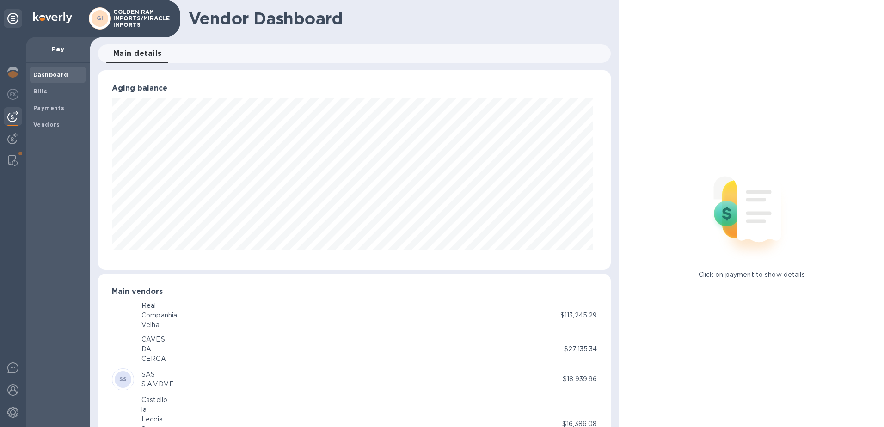 The width and height of the screenshot is (884, 427). Describe the element at coordinates (159, 325) in the screenshot. I see `div: Velha` at that location.